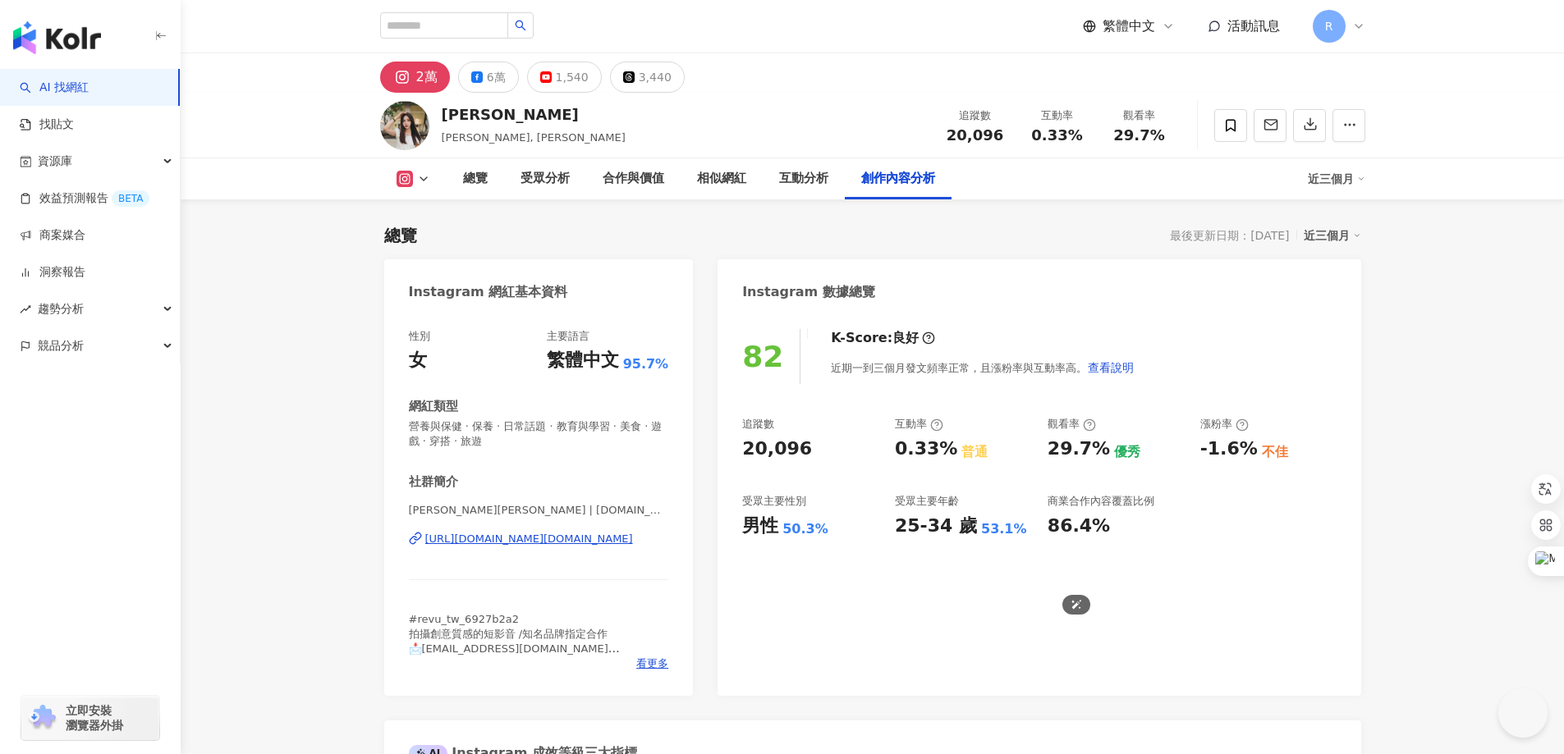 This screenshot has width=1564, height=754. What do you see at coordinates (568, 337) in the screenshot?
I see `div: 主要語言` at bounding box center [568, 337].